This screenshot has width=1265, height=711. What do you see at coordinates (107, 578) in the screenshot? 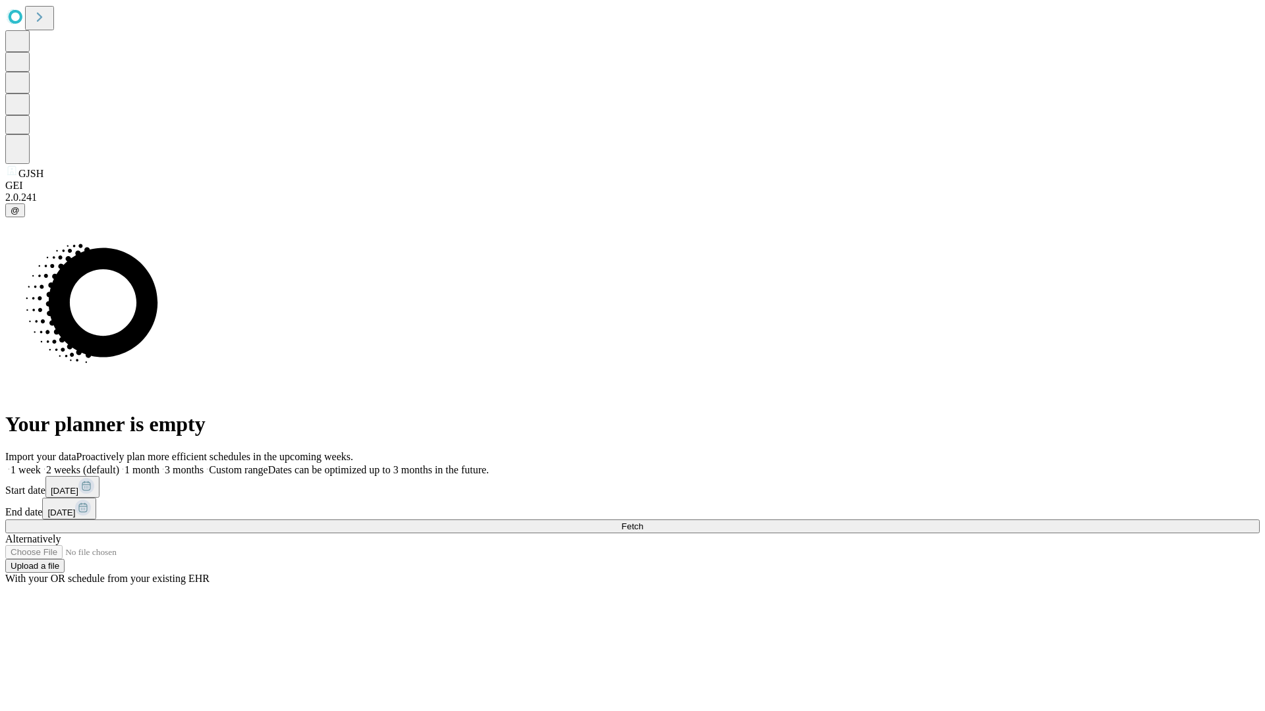
I see `span: With your OR schedule from your existing EHR` at bounding box center [107, 578].